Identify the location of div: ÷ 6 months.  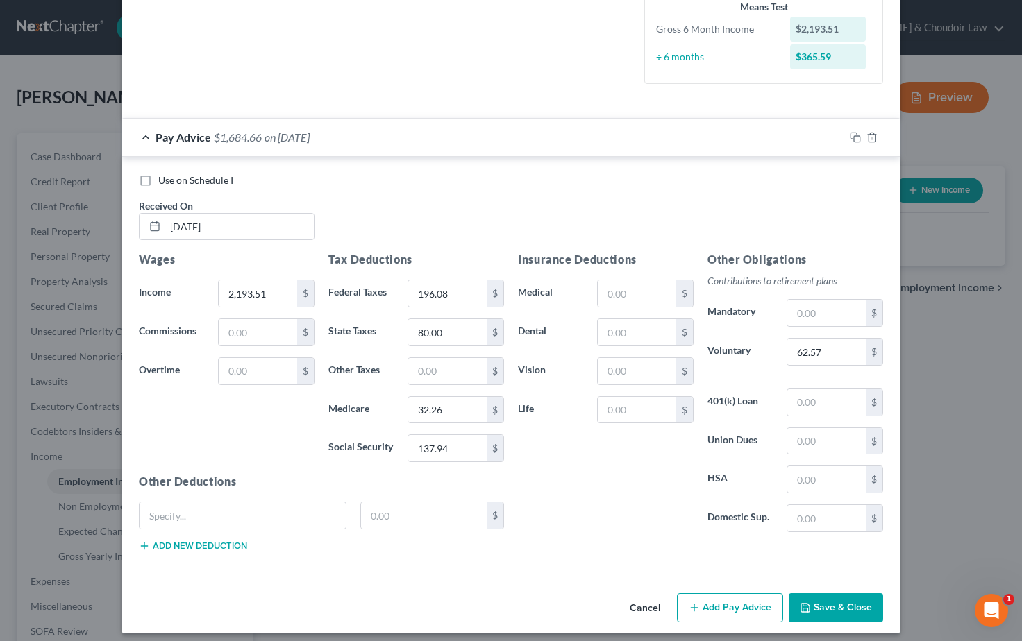
(716, 57).